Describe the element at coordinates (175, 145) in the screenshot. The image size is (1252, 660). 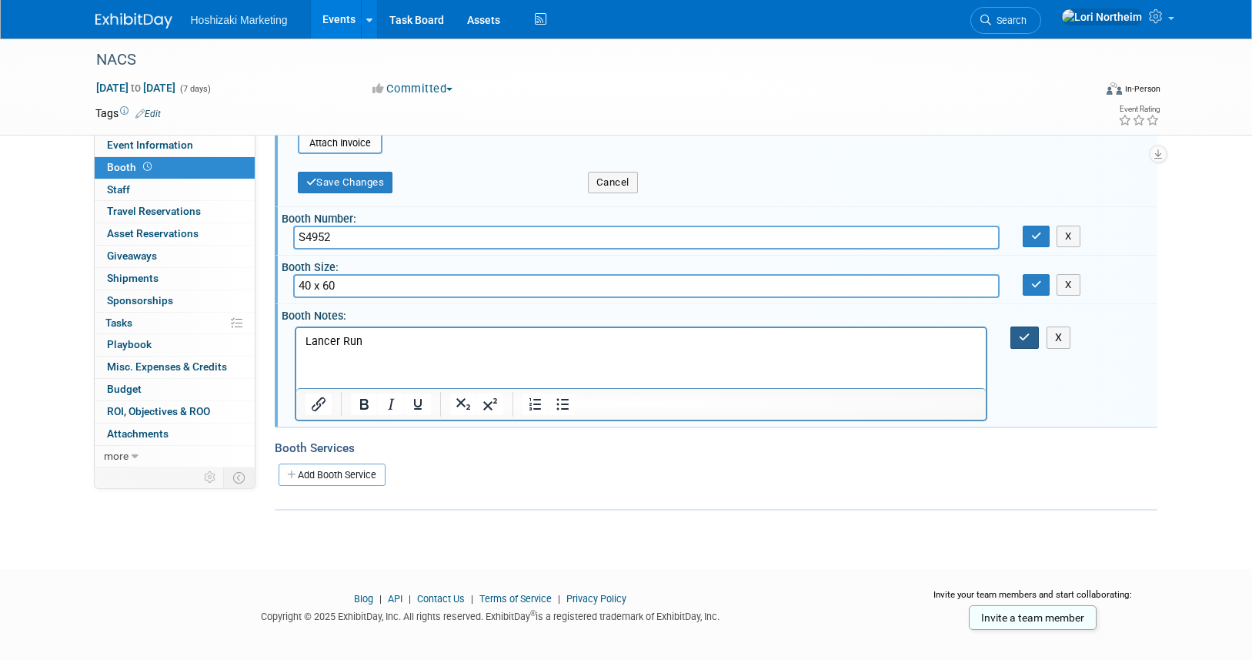
I see `a: Event Information` at that location.